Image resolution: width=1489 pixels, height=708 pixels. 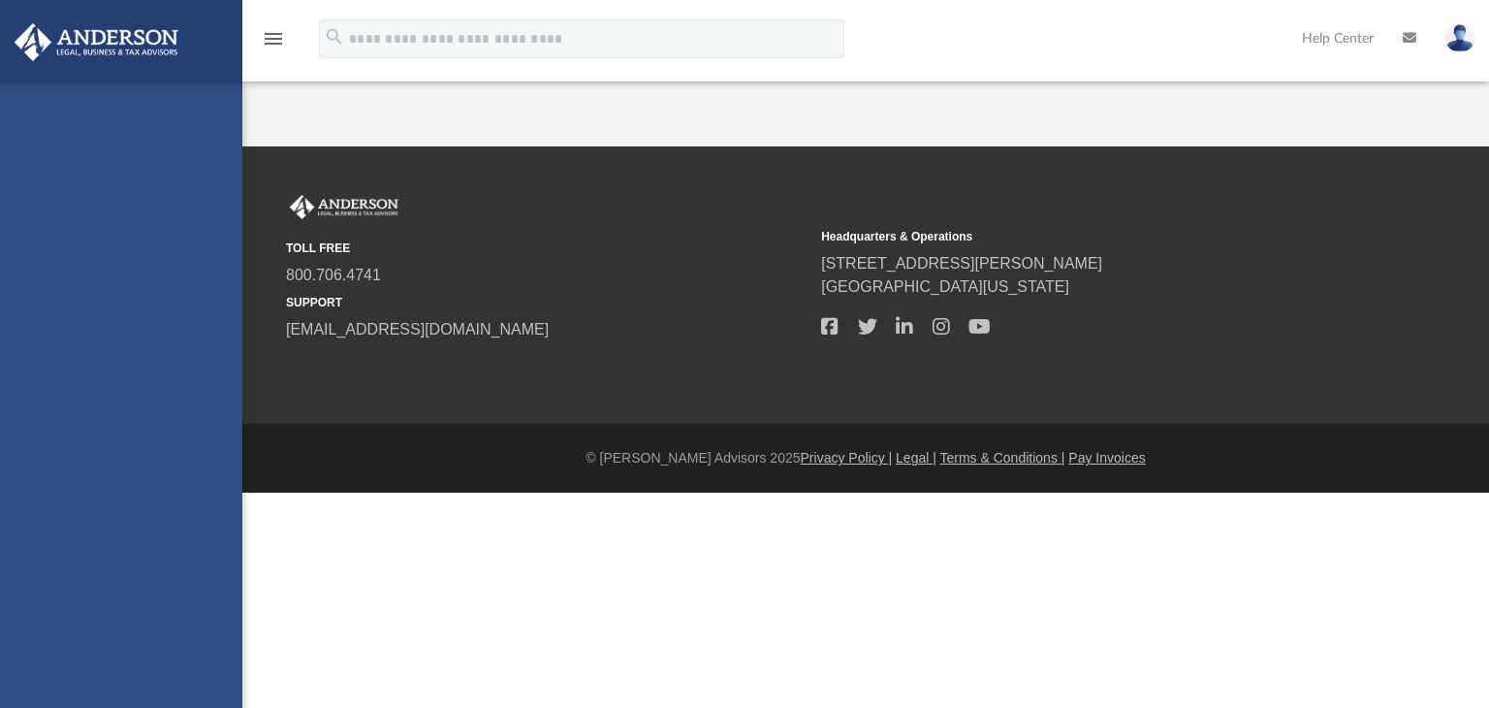 I want to click on small: TOLL FREE, so click(x=547, y=248).